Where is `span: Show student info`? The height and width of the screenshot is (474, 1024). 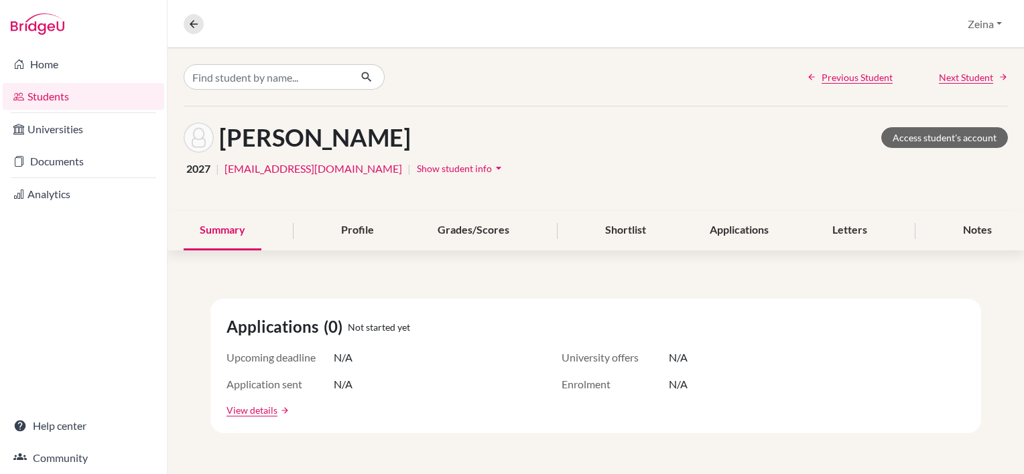 span: Show student info is located at coordinates (454, 168).